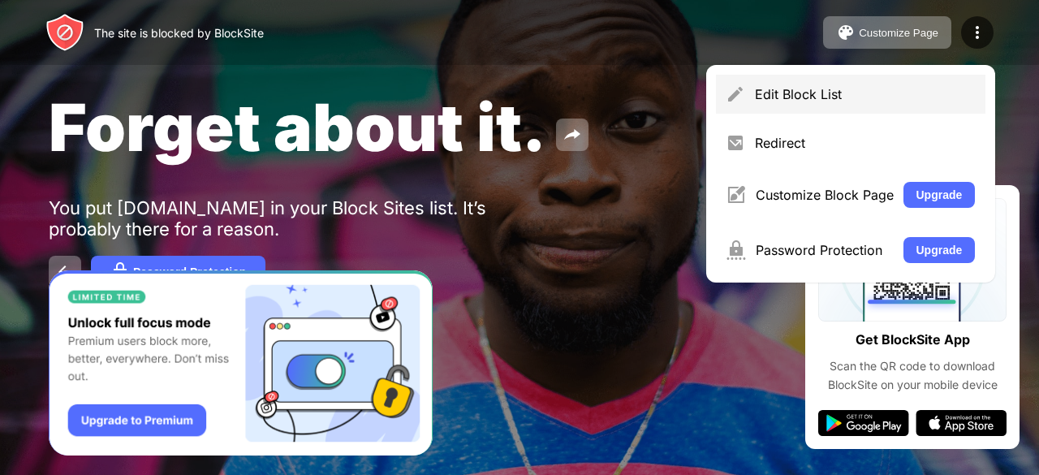  I want to click on div: Edit Block List, so click(865, 94).